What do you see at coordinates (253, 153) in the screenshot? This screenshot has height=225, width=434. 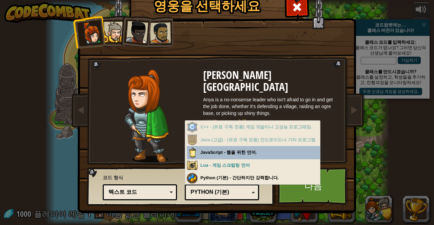 I see `div: JavaScript - 웹을 위한 언어.` at bounding box center [253, 153].